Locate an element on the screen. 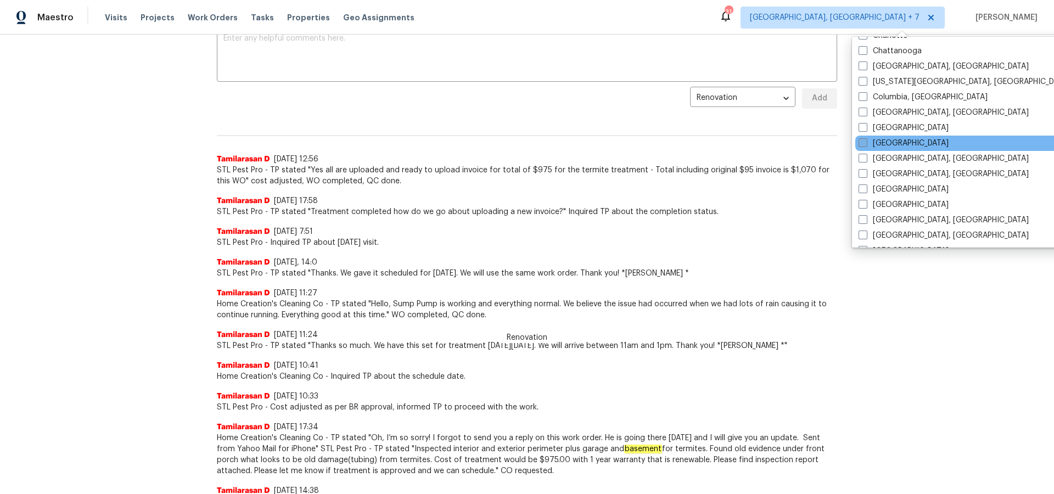 The height and width of the screenshot is (494, 1054). label: Chattanooga is located at coordinates (890, 51).